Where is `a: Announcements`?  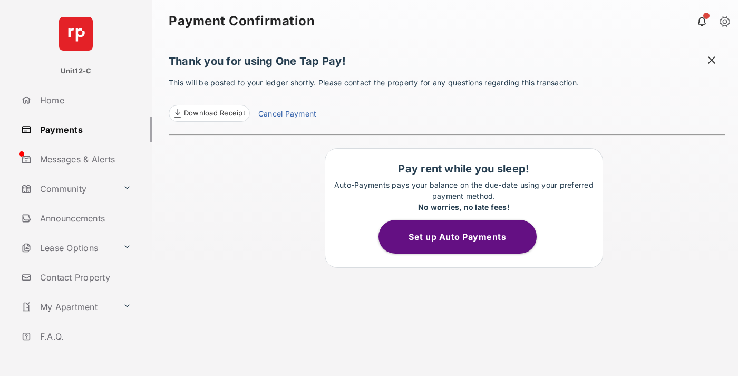
a: Announcements is located at coordinates (84, 218).